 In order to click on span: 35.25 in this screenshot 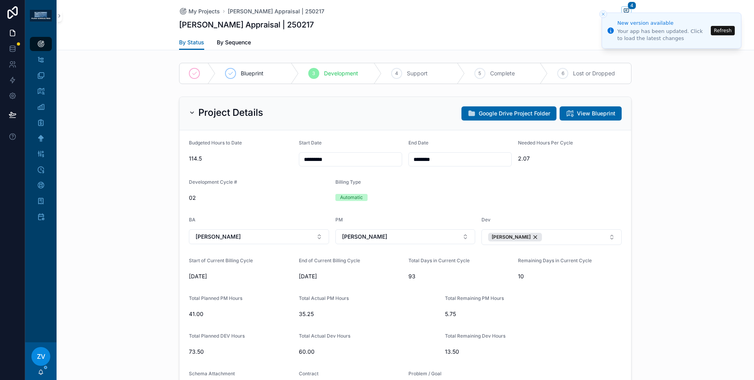, I will do `click(369, 314)`.